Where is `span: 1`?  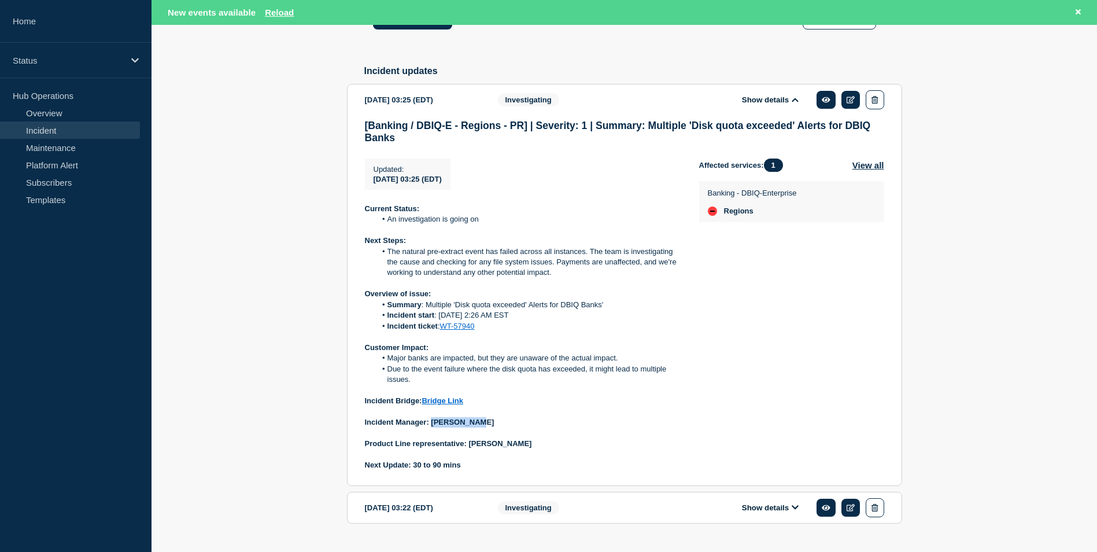
span: 1 is located at coordinates (773, 165).